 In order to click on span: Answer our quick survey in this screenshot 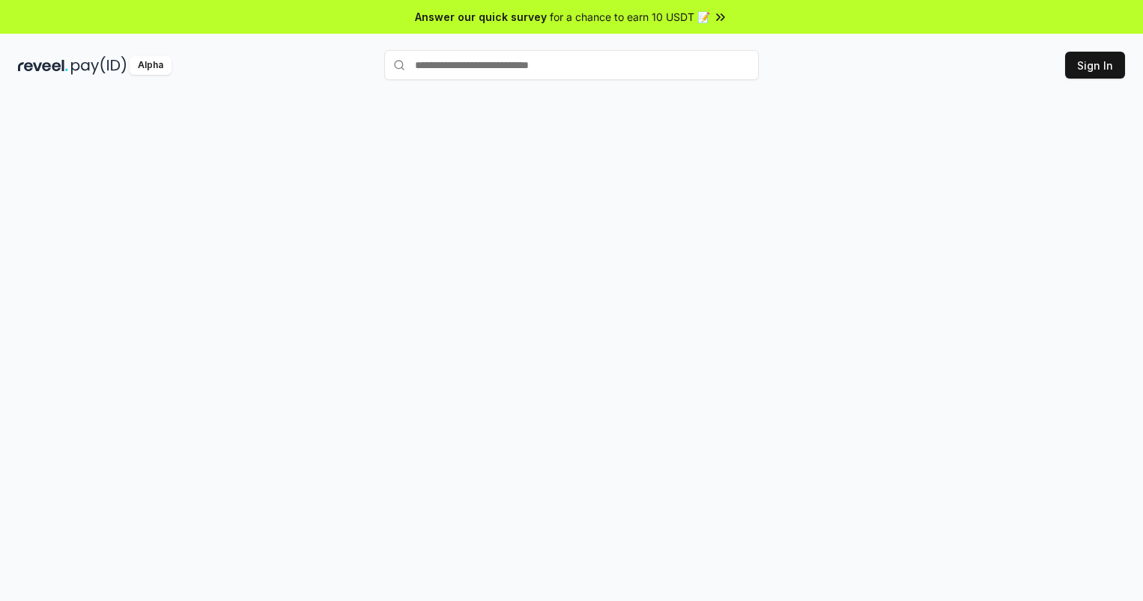, I will do `click(481, 16)`.